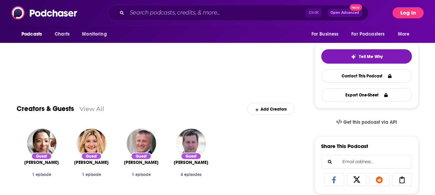  Describe the element at coordinates (45, 13) in the screenshot. I see `img: Podchaser - Follow, Share and Rate Podcasts` at that location.